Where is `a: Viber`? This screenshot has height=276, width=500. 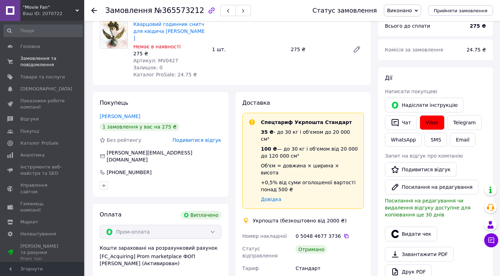 a: Viber is located at coordinates (432, 123).